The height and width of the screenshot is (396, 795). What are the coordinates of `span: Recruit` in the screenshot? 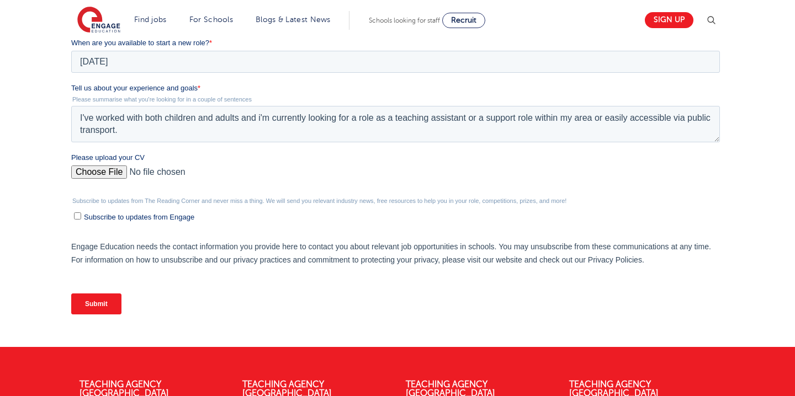 It's located at (464, 20).